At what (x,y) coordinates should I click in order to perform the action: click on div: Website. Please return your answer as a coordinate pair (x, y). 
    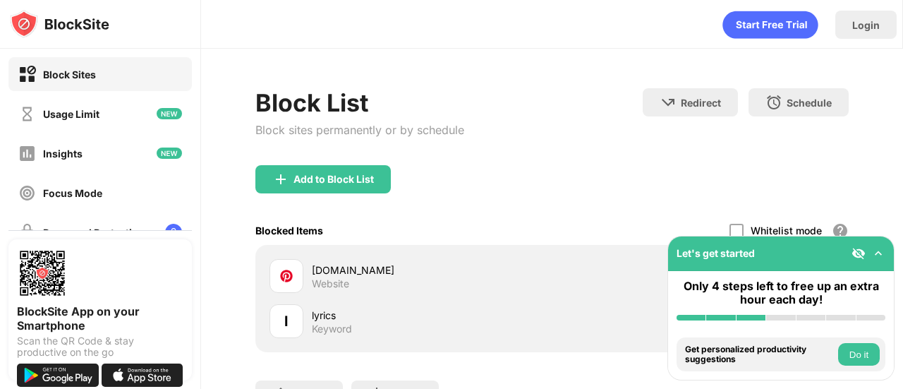
    Looking at the image, I should click on (330, 283).